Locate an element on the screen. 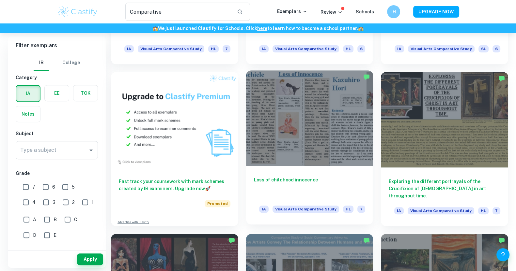 This screenshot has height=271, width=516. p: Review is located at coordinates (331, 12).